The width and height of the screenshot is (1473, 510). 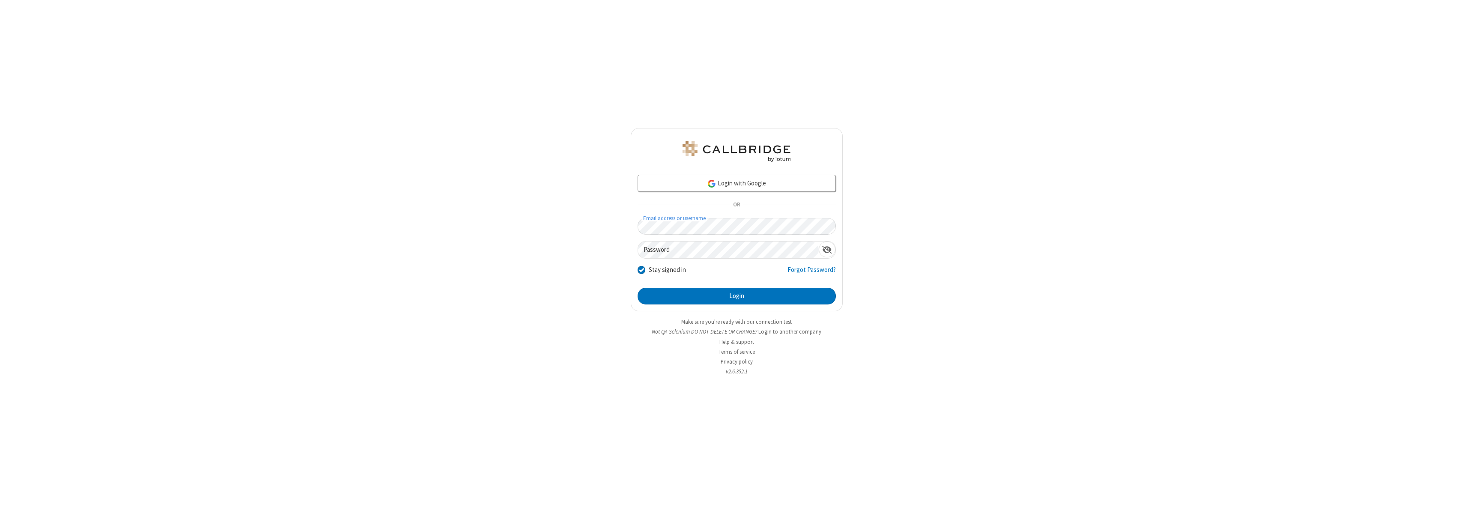 What do you see at coordinates (736, 226) in the screenshot?
I see `input: Email address or username` at bounding box center [736, 226].